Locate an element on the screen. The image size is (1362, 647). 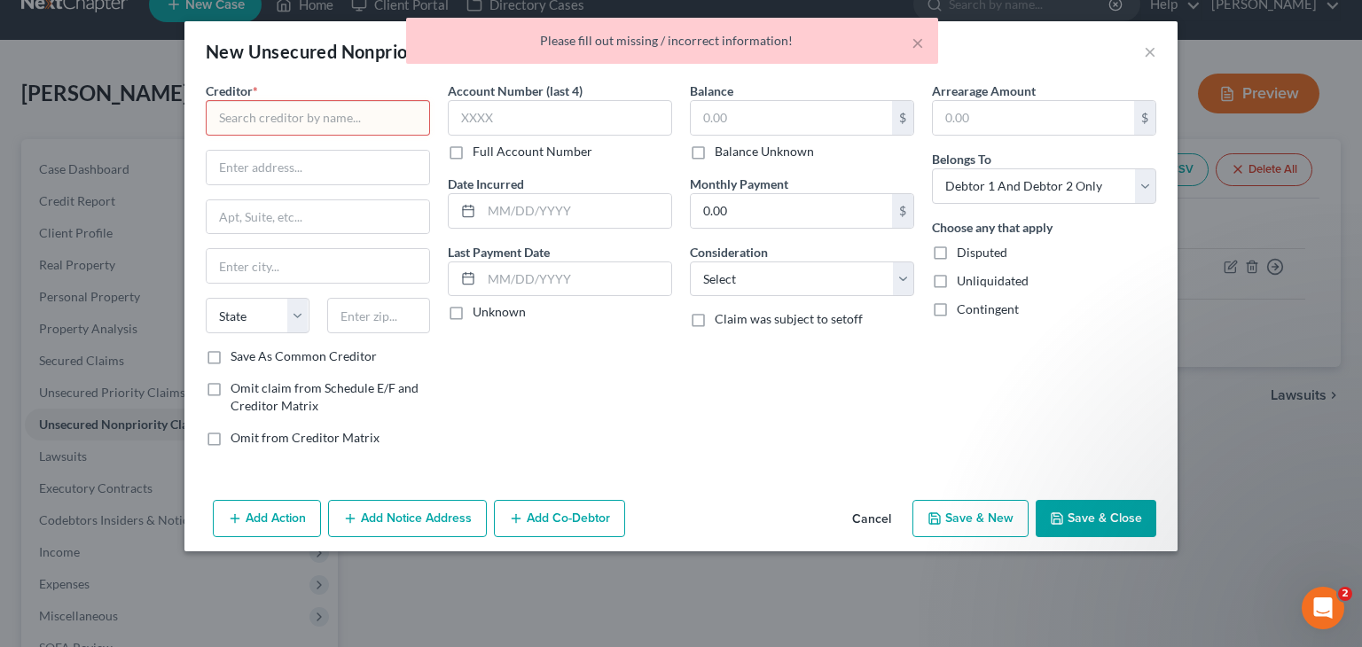
span: Belongs To is located at coordinates (961, 159).